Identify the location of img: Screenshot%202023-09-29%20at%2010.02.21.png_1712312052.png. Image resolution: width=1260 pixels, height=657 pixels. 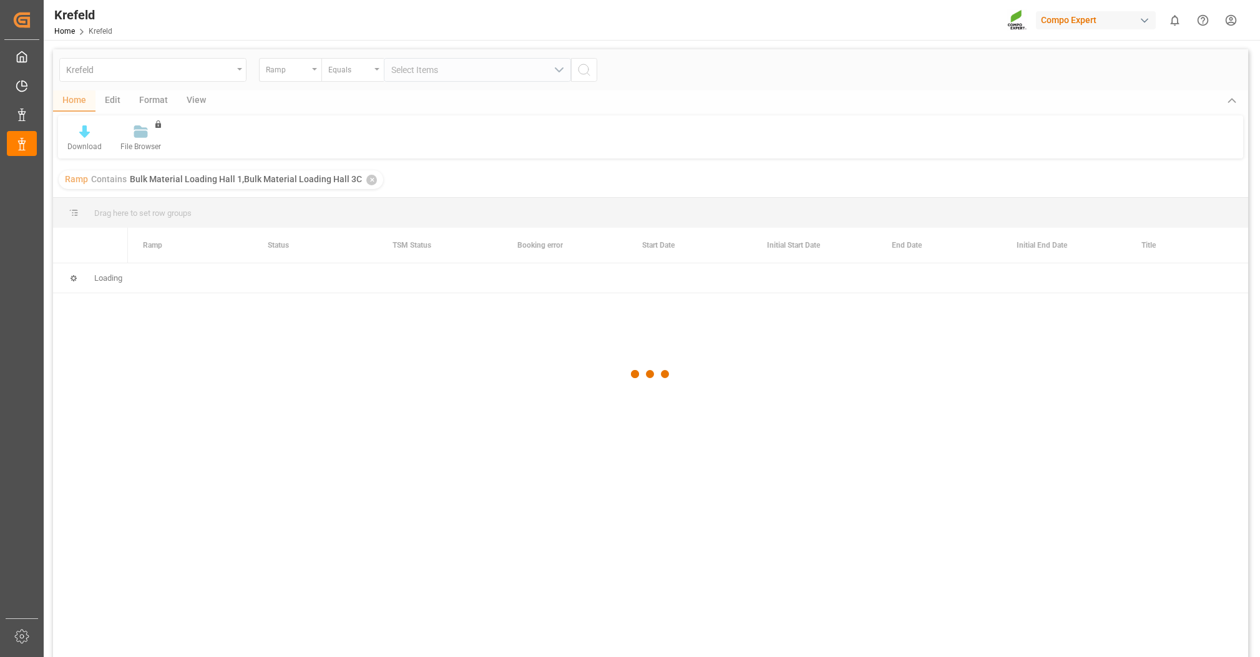
(1017, 20).